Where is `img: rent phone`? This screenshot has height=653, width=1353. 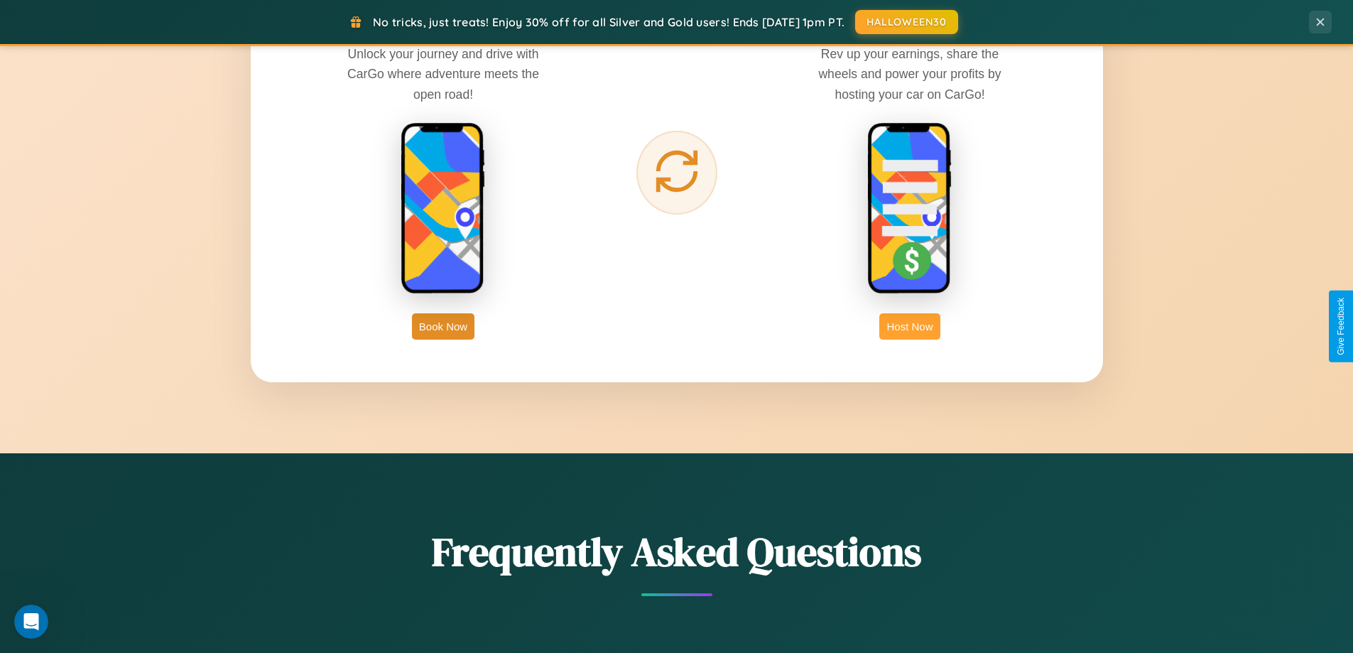 img: rent phone is located at coordinates (443, 209).